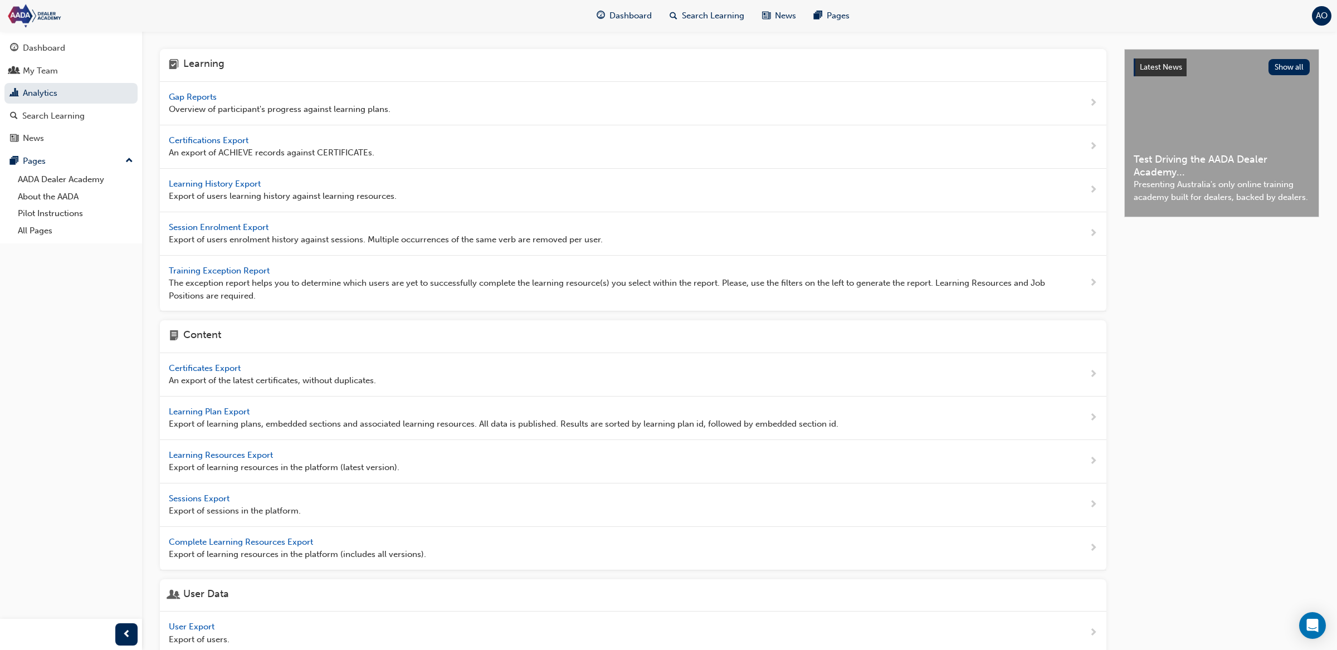 The image size is (1337, 650). What do you see at coordinates (242, 542) in the screenshot?
I see `span: Complete Learning Resources Export` at bounding box center [242, 542].